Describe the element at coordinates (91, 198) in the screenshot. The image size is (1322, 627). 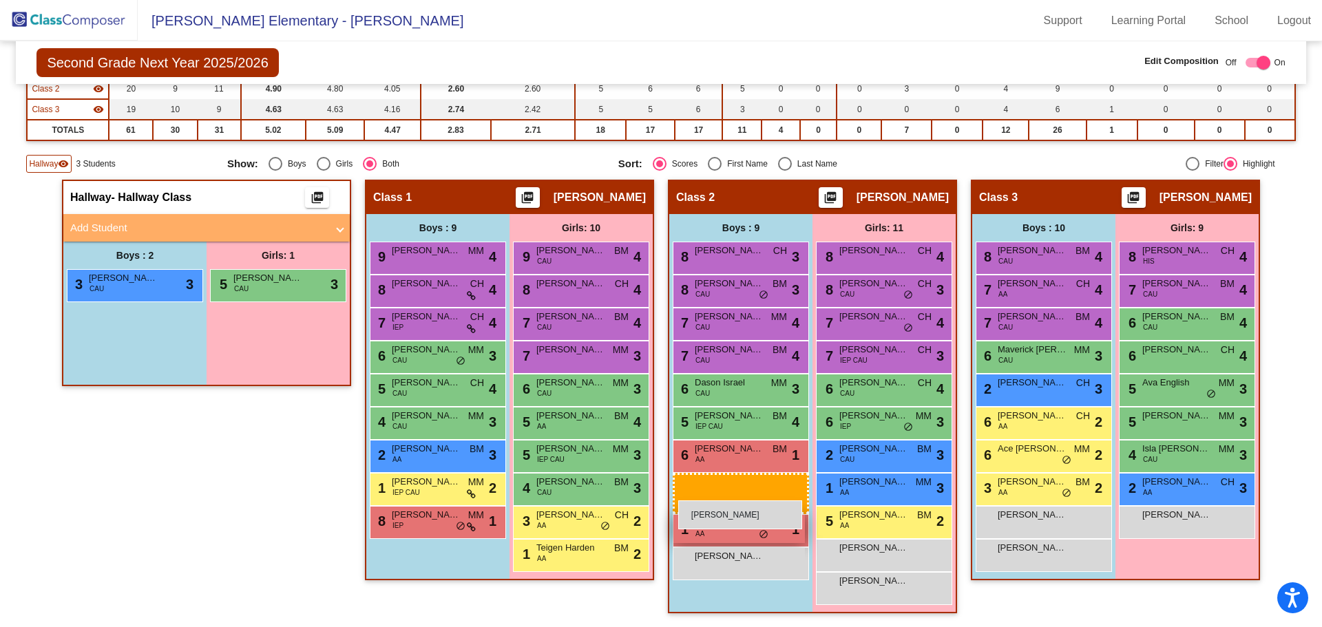
I see `span: Hallway` at that location.